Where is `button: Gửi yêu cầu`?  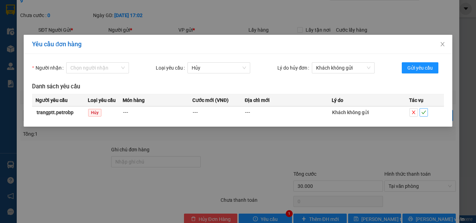 button: Gửi yêu cầu is located at coordinates (420, 68).